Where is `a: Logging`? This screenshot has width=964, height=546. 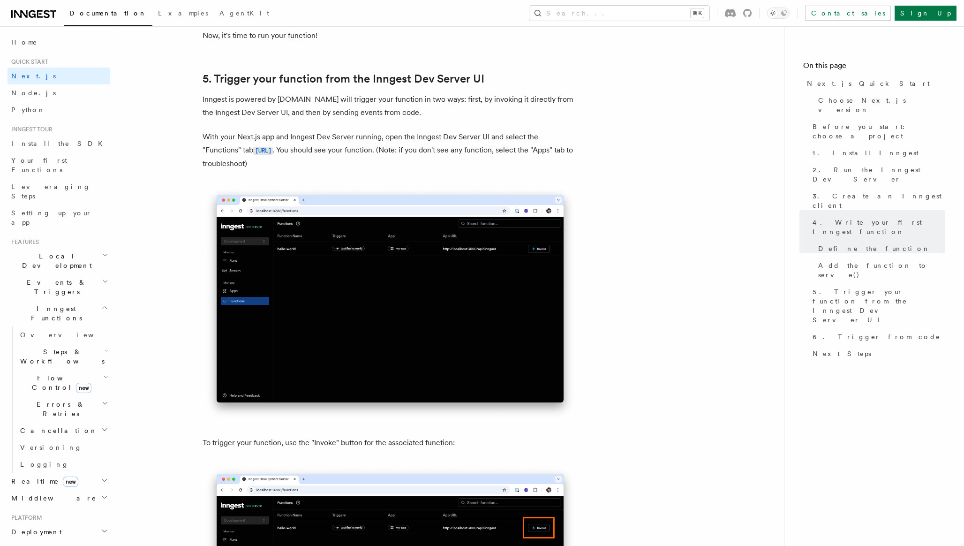
a: Logging is located at coordinates (63, 464).